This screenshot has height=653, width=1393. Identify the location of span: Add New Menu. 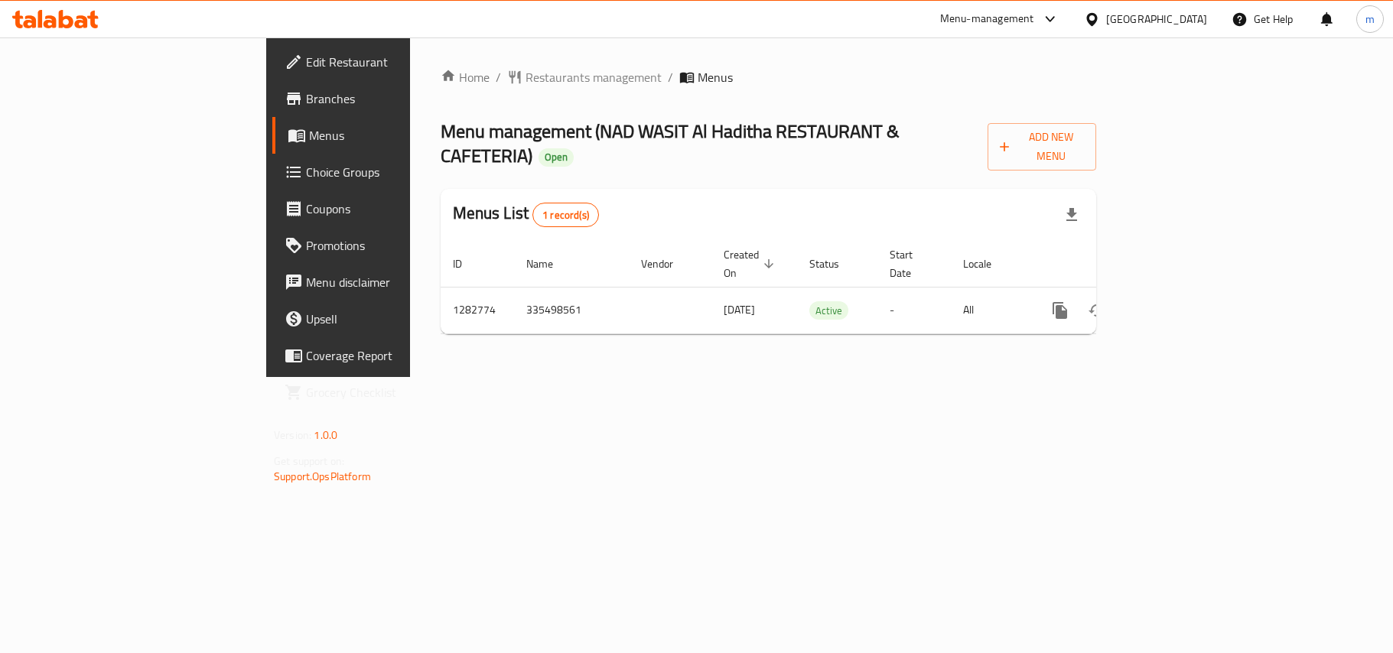
(1042, 147).